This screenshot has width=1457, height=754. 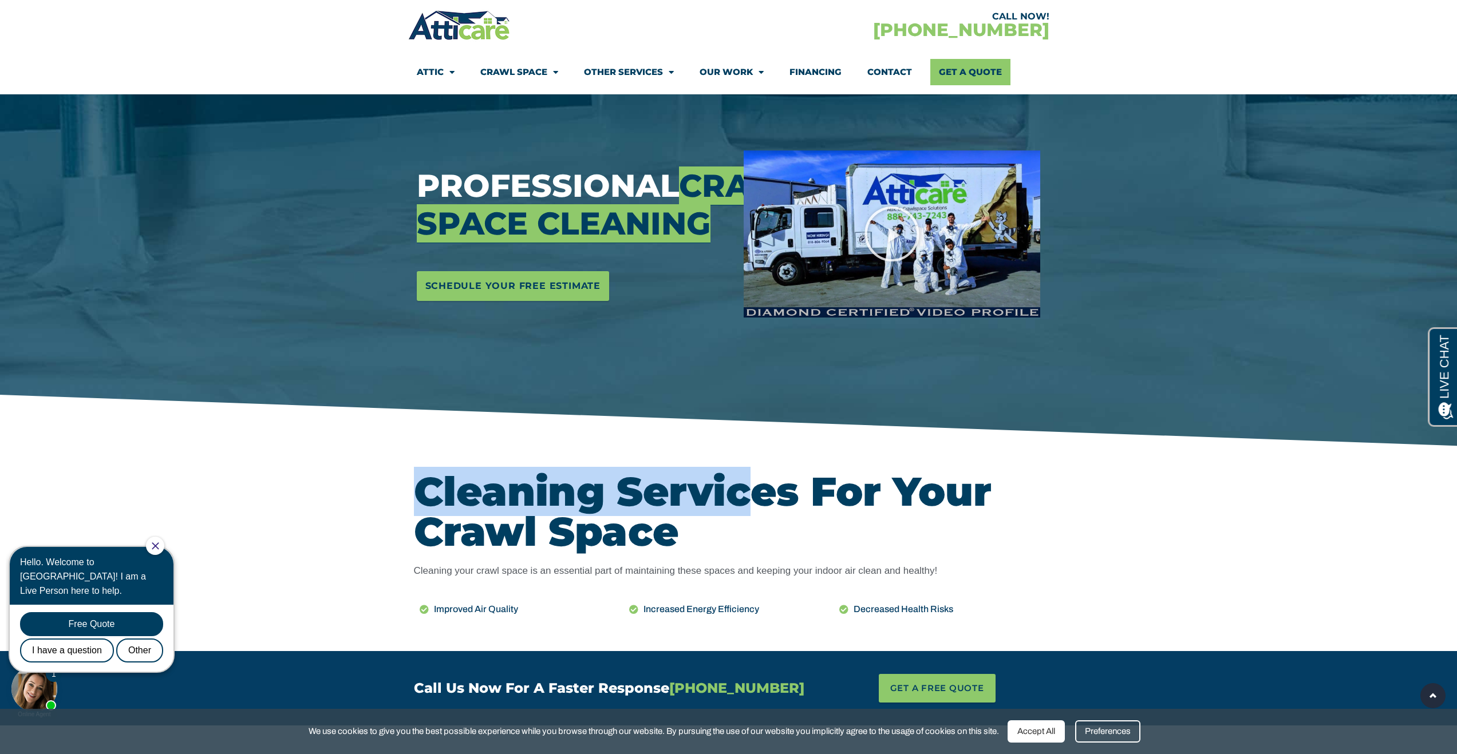 I want to click on span: We use cookies to give you the best possible experience while you browse through our website. By ..., so click(x=654, y=731).